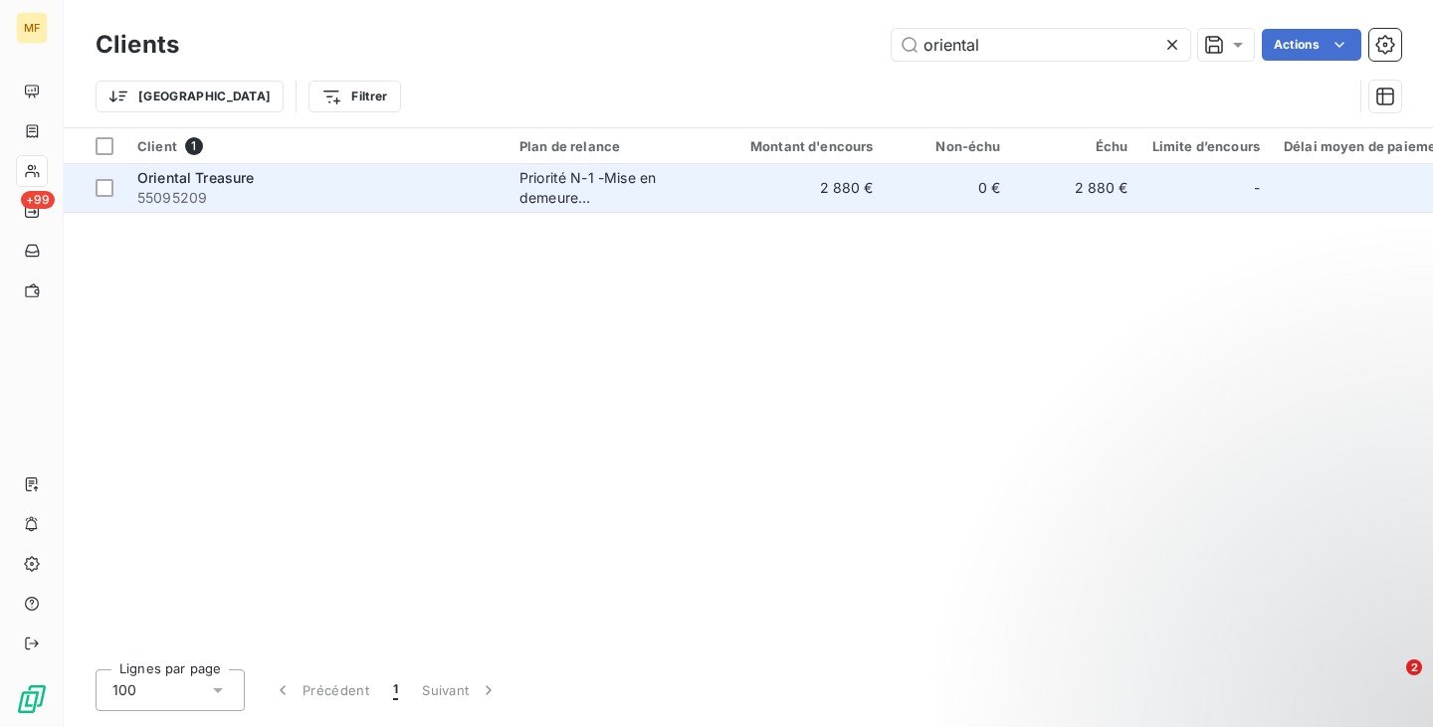 This screenshot has width=1433, height=727. I want to click on td: 0 €, so click(949, 188).